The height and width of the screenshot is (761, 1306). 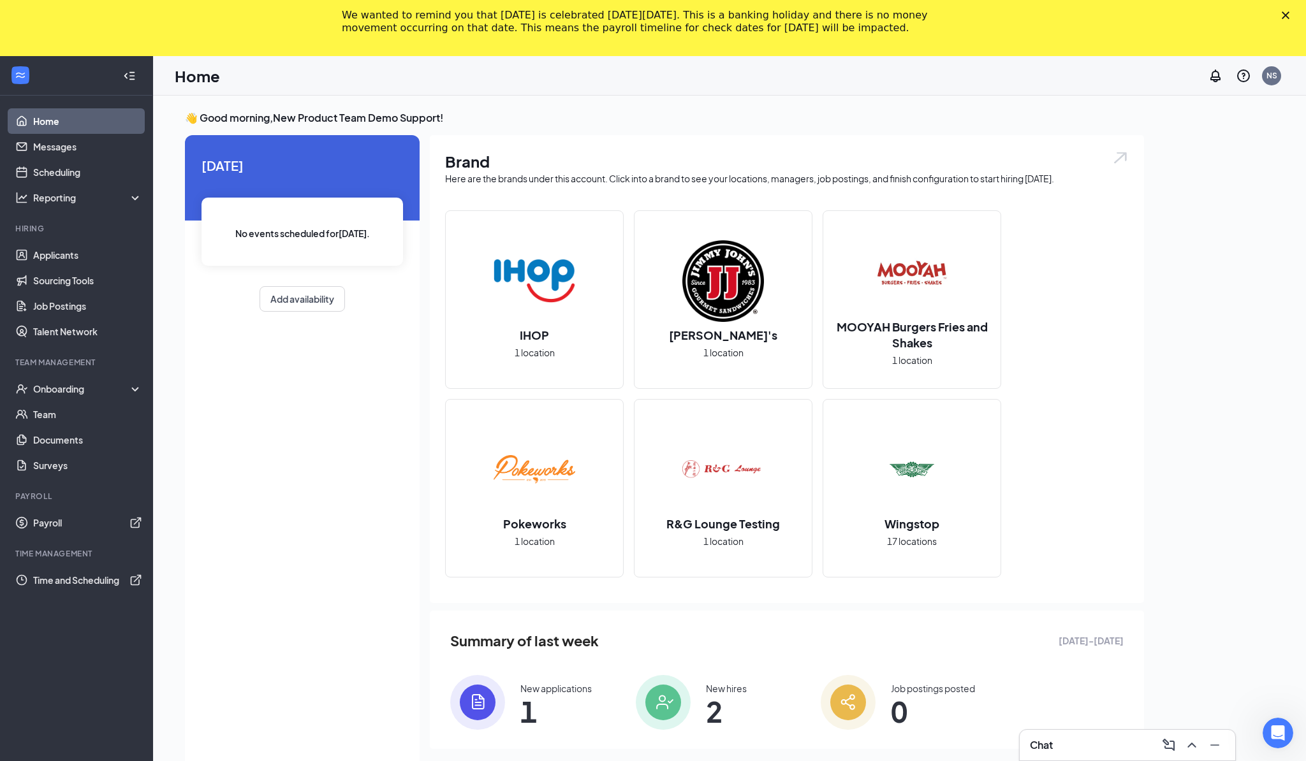 What do you see at coordinates (726, 712) in the screenshot?
I see `span: 2` at bounding box center [726, 712].